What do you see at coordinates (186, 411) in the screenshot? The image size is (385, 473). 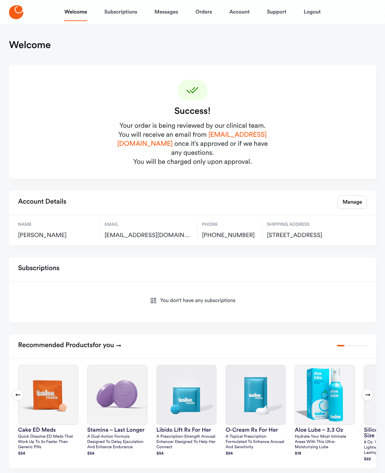 I see `a: Libido Lift Rx For HerLibido Lift Rx For HerA prescription-strength arousal enhancer designed to ...` at bounding box center [186, 411].